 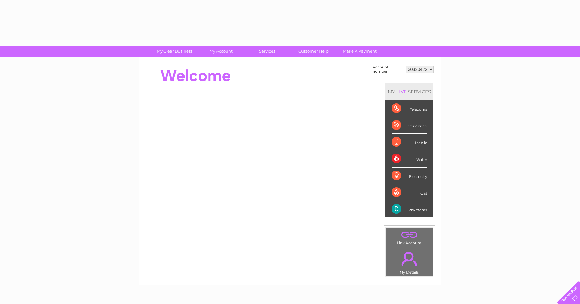 I want to click on a: Make A Payment, so click(x=359, y=51).